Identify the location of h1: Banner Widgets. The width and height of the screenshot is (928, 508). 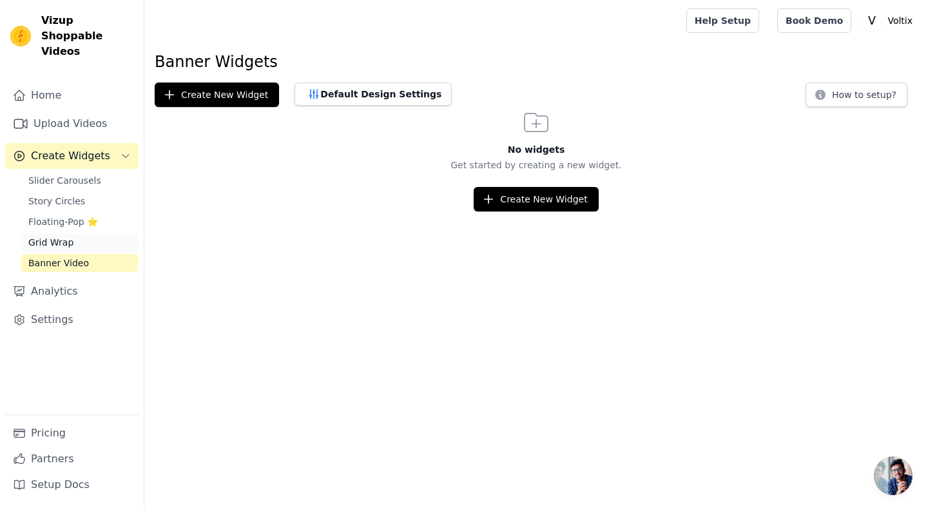
(536, 62).